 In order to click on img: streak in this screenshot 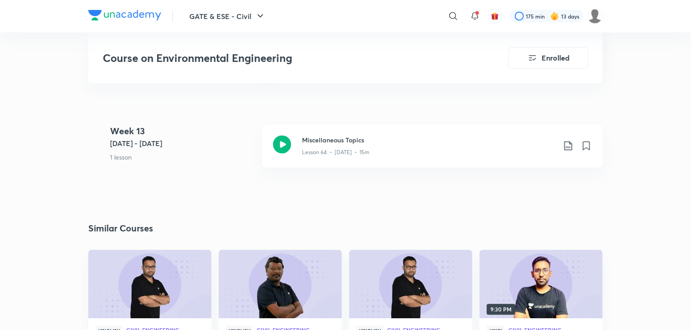, I will do `click(555, 16)`.